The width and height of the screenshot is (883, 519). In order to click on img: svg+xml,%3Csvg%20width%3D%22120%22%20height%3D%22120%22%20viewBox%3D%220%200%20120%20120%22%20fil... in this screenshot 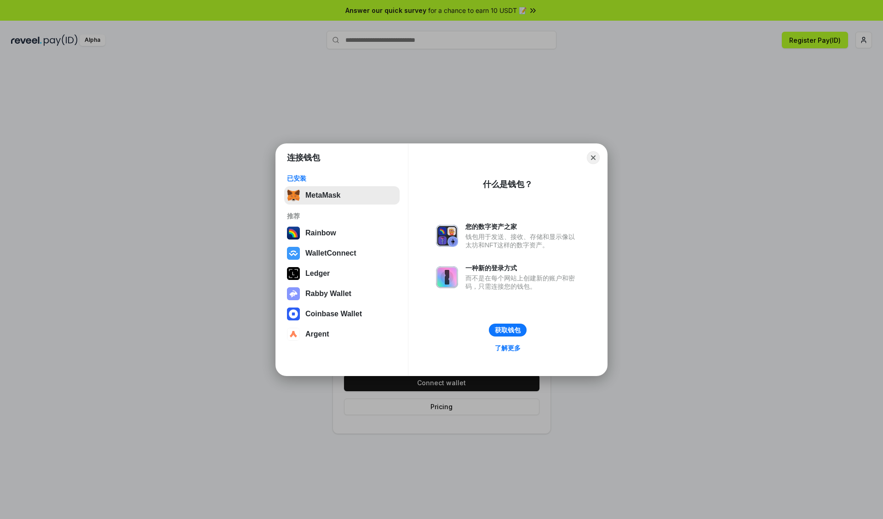, I will do `click(293, 233)`.